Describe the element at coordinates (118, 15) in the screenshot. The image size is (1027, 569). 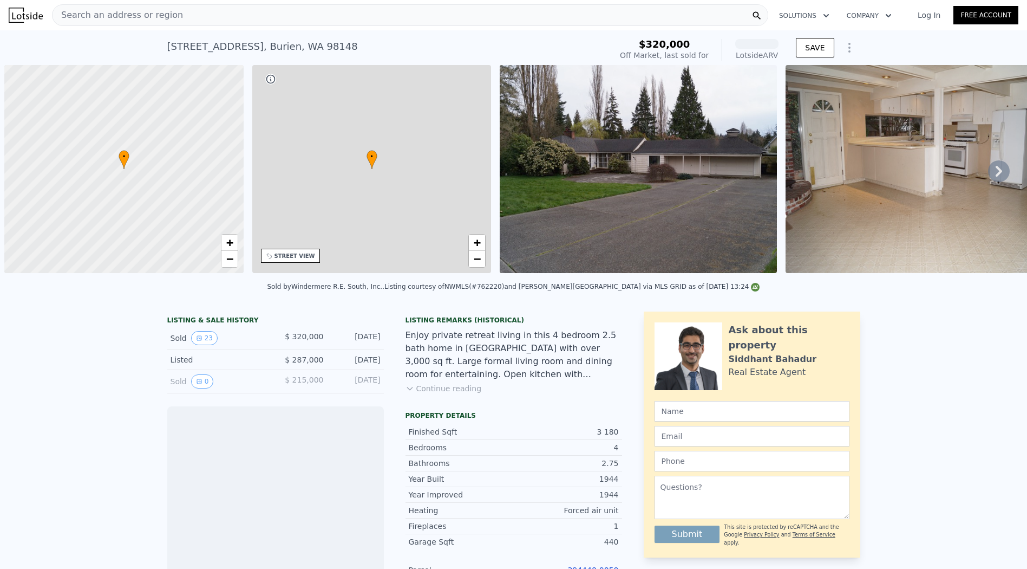
I see `span: Search an address or region` at that location.